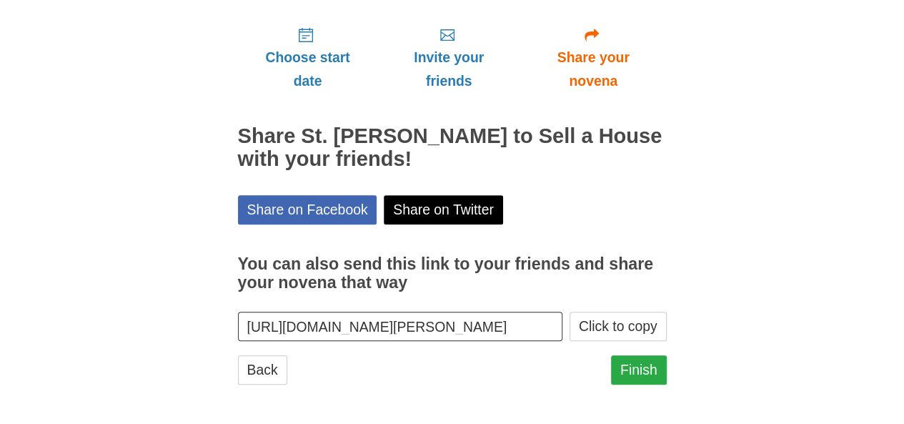 This screenshot has height=424, width=904. I want to click on a: Share on Facebook, so click(307, 209).